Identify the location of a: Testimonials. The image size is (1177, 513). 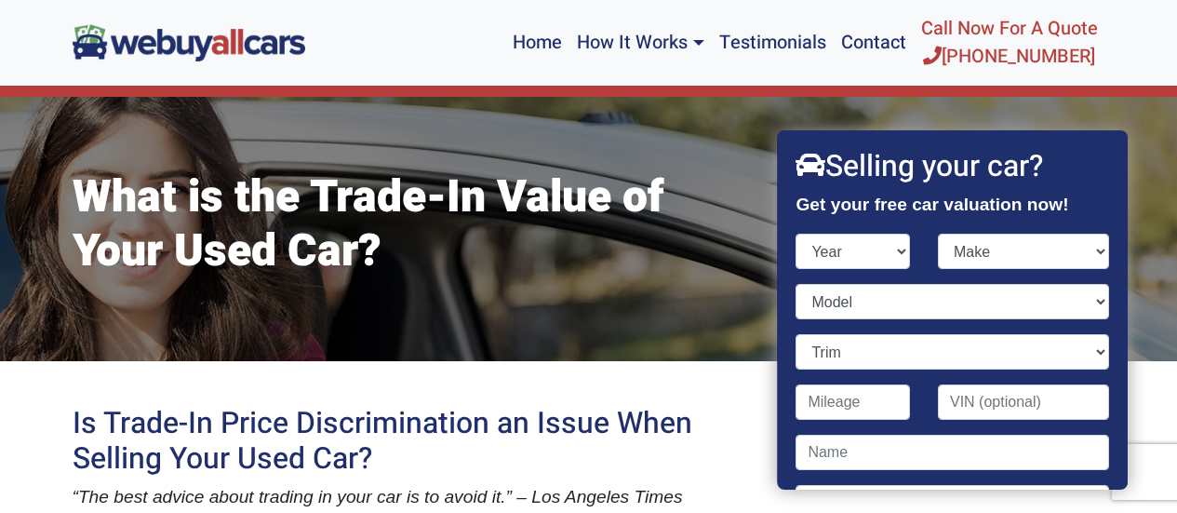
(772, 43).